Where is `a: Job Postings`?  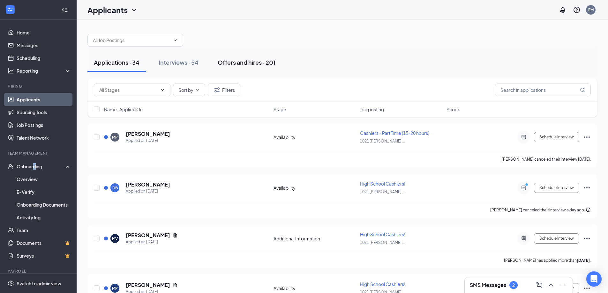
a: Job Postings is located at coordinates (44, 125).